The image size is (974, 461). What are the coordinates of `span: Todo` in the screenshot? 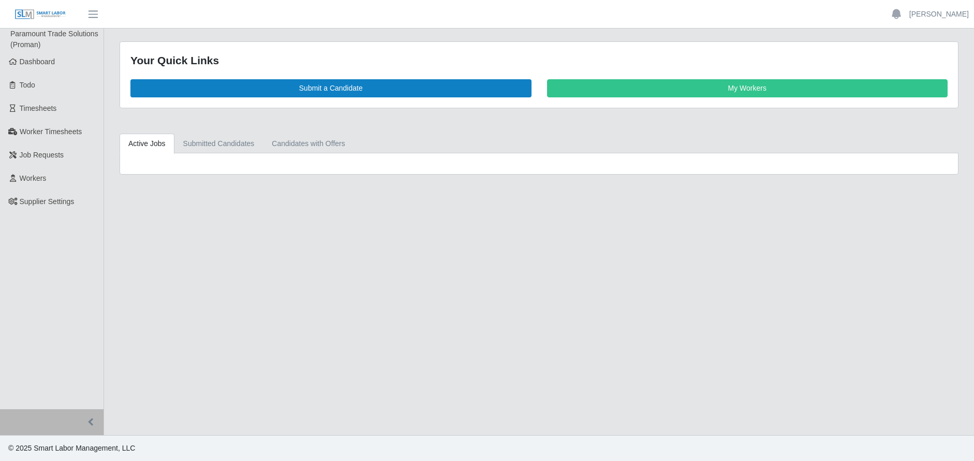 It's located at (27, 85).